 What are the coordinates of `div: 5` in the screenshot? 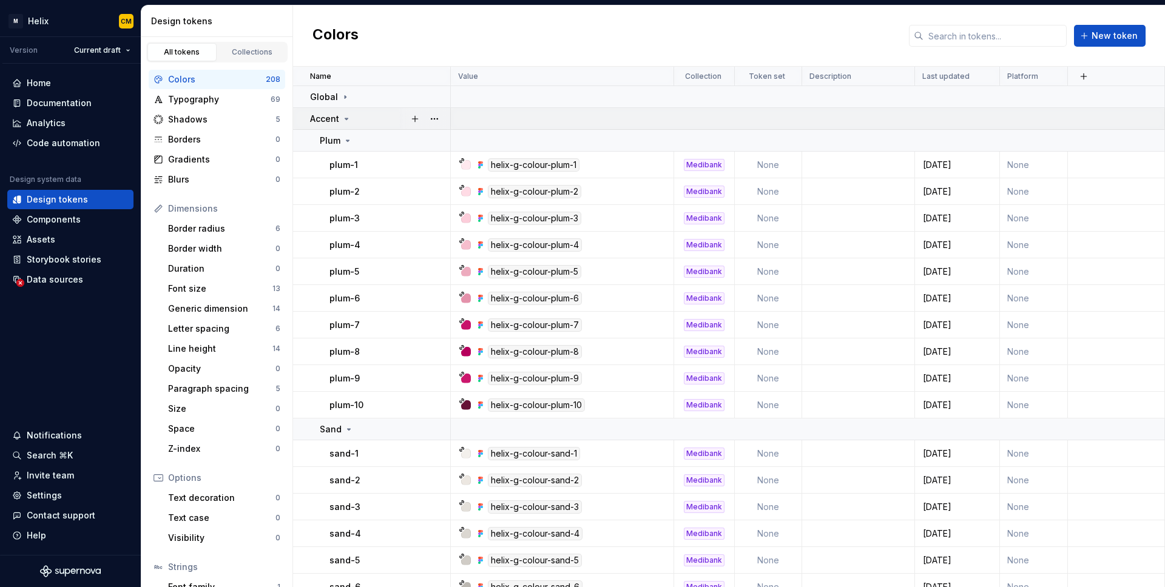 It's located at (278, 389).